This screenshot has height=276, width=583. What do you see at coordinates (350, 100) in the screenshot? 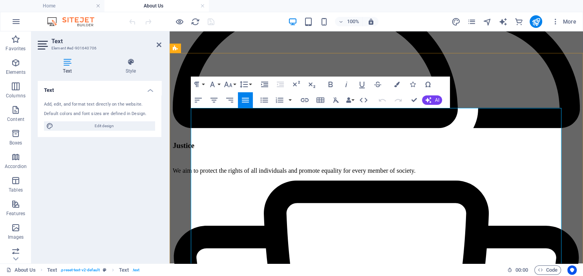
I see `button: Data Bindings` at bounding box center [350, 100].